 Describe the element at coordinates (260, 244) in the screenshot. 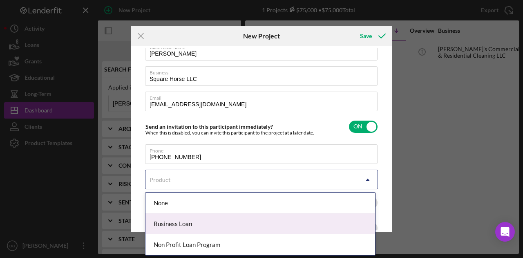

I see `div: Non Profit Loan Program` at that location.